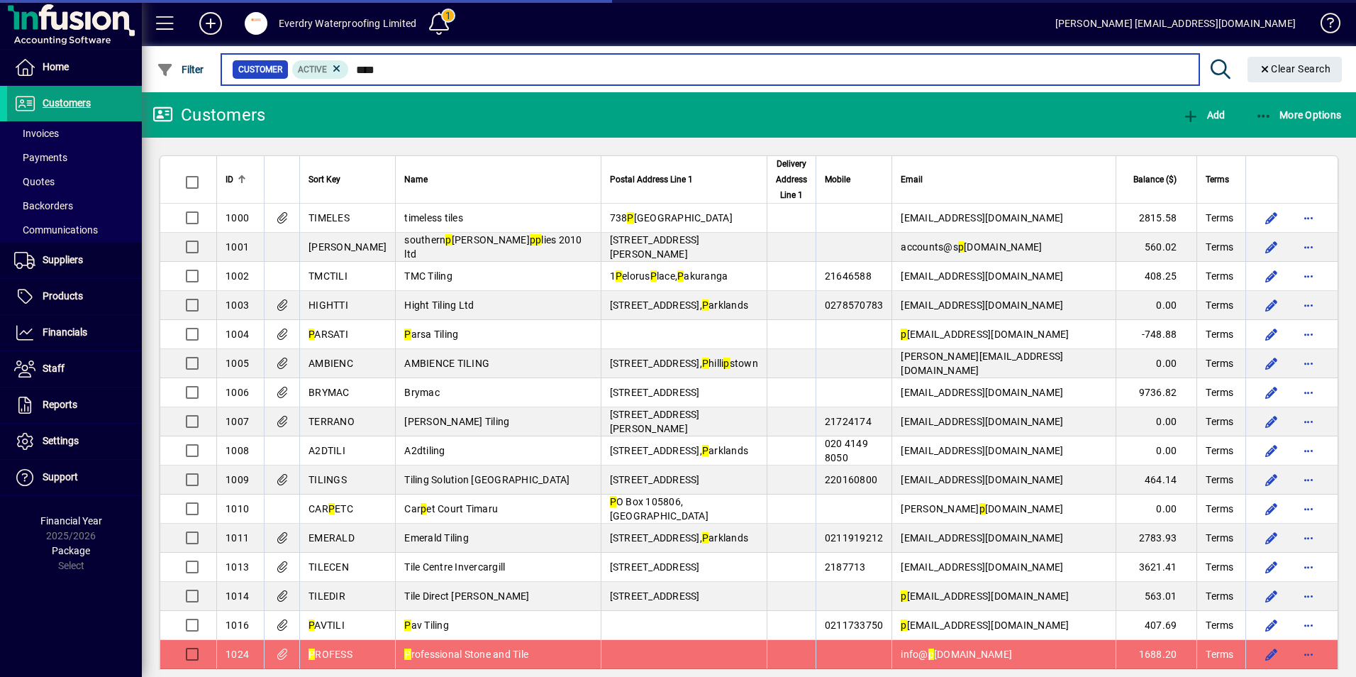 The height and width of the screenshot is (677, 1356). Describe the element at coordinates (326, 625) in the screenshot. I see `span: AVTILI` at that location.